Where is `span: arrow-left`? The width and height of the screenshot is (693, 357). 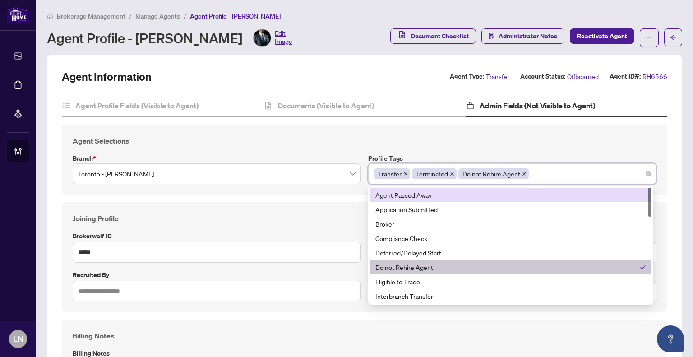 span: arrow-left is located at coordinates (673, 37).